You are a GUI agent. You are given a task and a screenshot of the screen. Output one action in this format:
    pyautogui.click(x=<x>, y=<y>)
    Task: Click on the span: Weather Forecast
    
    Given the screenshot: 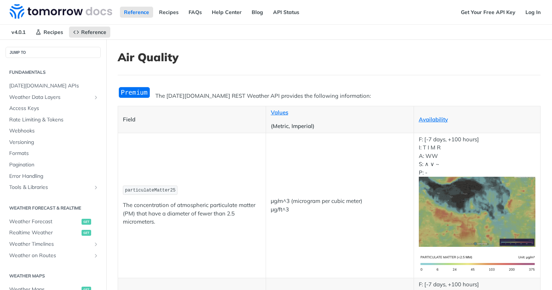 What is the action you would take?
    pyautogui.click(x=44, y=222)
    